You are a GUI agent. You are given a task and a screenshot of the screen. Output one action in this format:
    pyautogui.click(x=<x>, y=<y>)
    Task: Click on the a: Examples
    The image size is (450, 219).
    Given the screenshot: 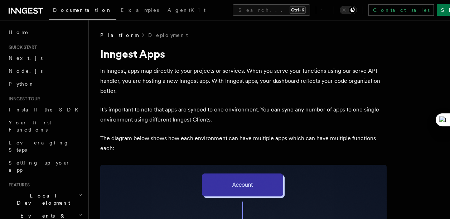 What is the action you would take?
    pyautogui.click(x=139, y=11)
    